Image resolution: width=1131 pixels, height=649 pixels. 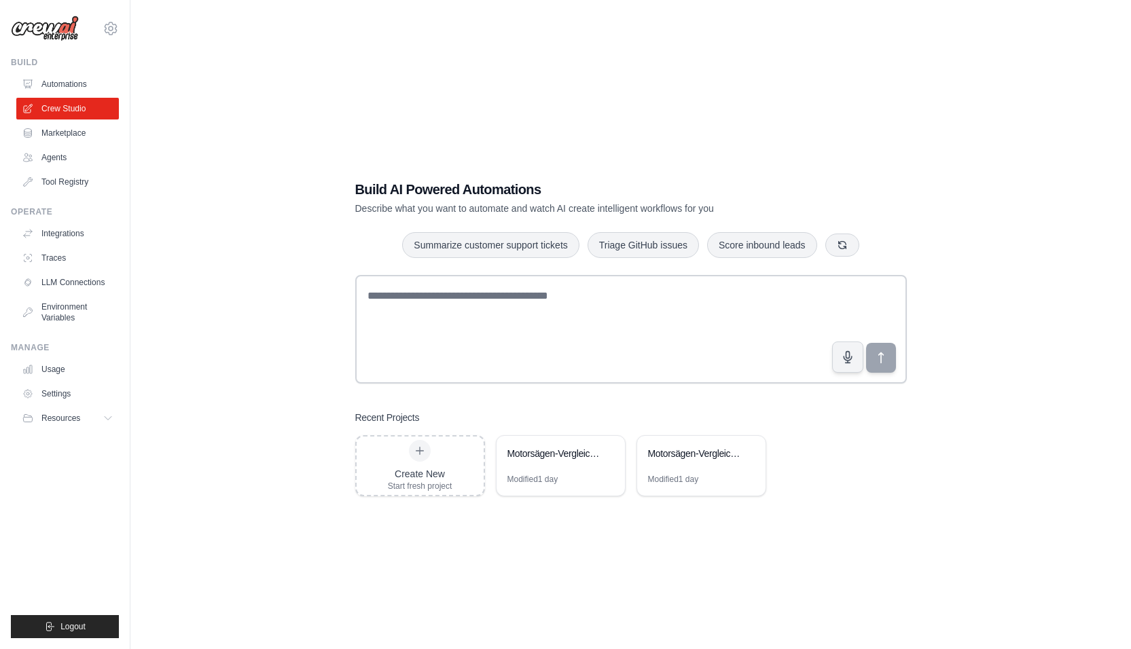 I want to click on div: Motorsägen-Vergleichsautomatisierung, so click(x=553, y=454).